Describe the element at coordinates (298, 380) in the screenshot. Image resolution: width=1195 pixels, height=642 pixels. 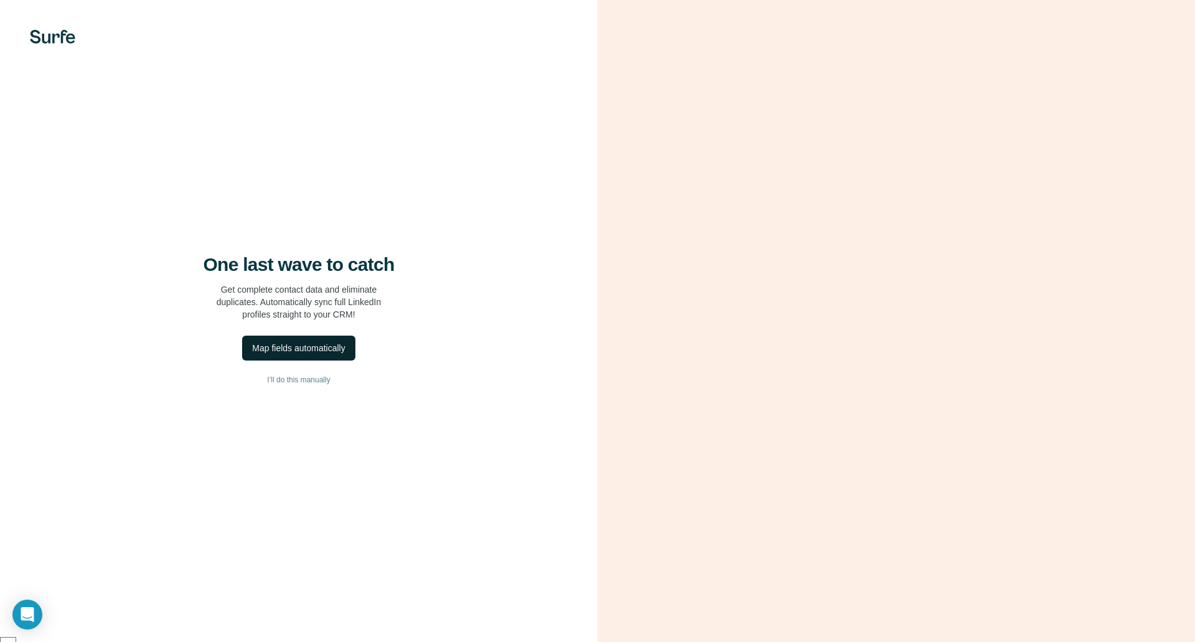
I see `span: I’ll do this manually` at that location.